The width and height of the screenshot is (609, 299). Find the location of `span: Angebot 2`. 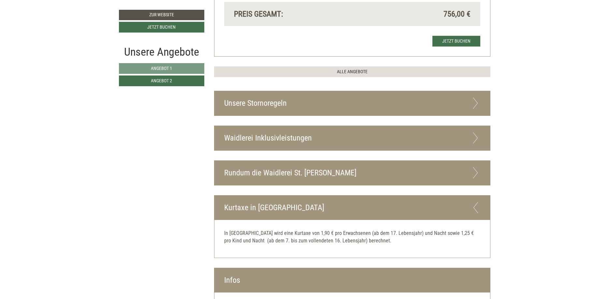

span: Angebot 2 is located at coordinates (161, 81).